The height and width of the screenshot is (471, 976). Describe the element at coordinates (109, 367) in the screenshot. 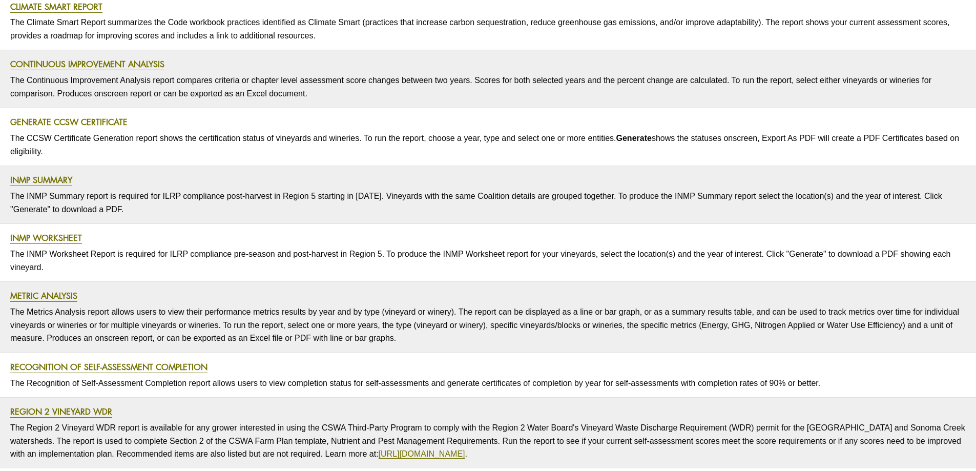

I see `a: Recognition of Self-Assessment Completion` at that location.